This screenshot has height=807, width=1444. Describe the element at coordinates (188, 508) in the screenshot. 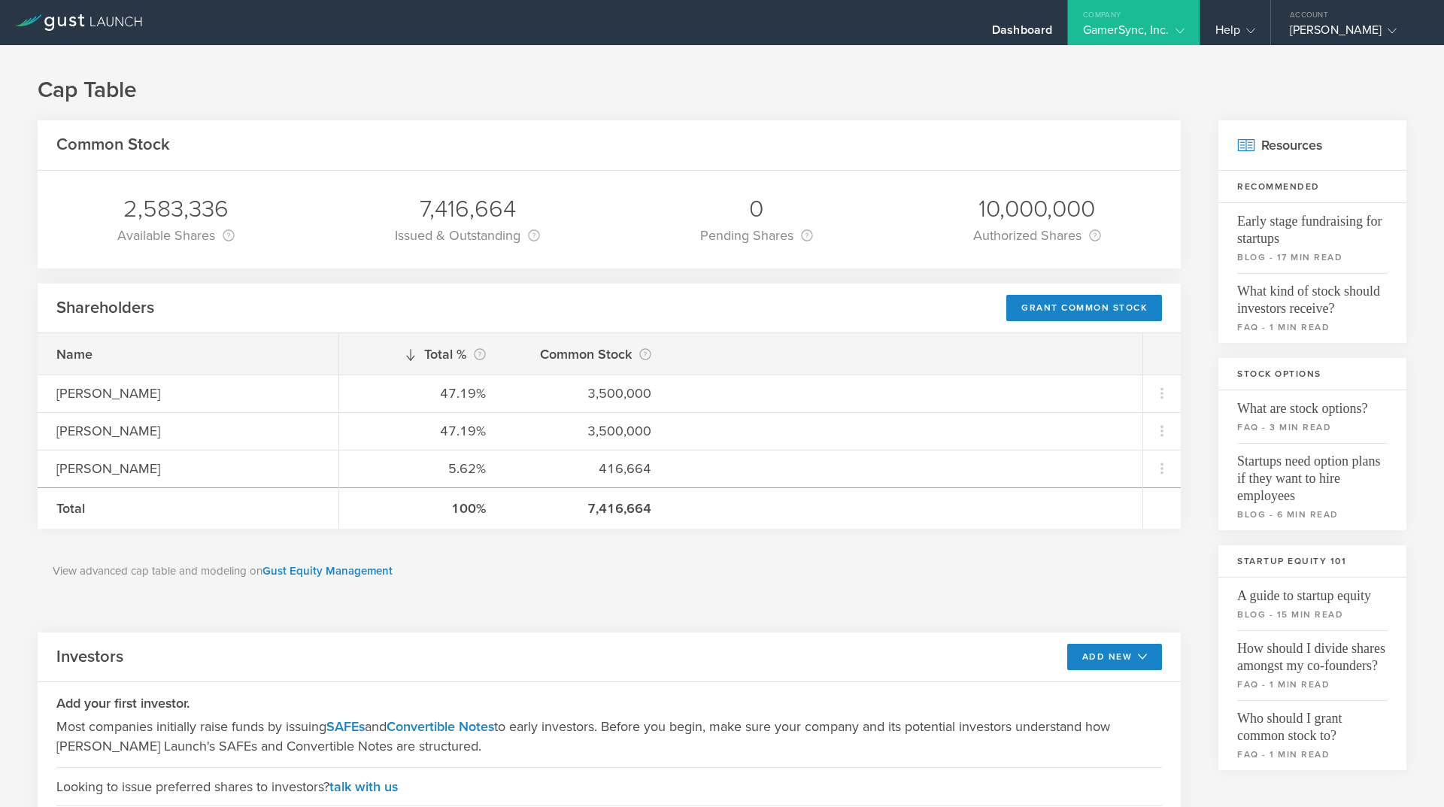

I see `div: Total` at that location.